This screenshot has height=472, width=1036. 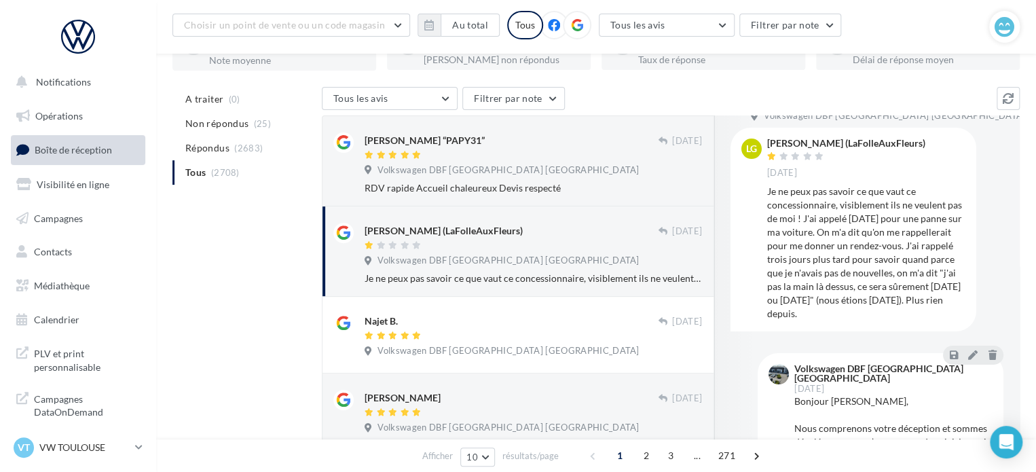 I want to click on button: Choisir un point de vente ou un code magasin, so click(x=291, y=25).